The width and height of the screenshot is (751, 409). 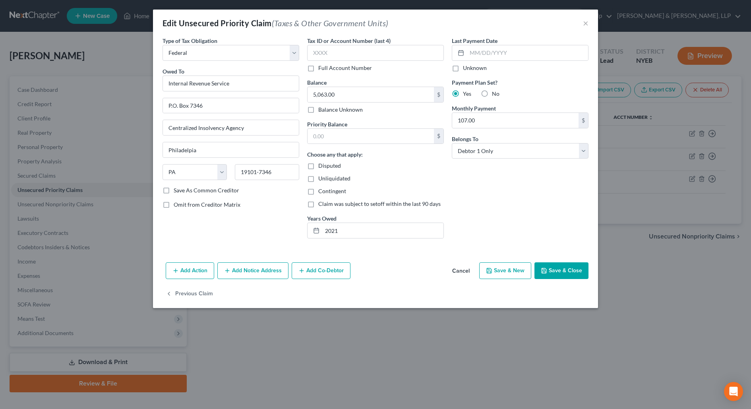 I want to click on label: Unknown, so click(x=475, y=68).